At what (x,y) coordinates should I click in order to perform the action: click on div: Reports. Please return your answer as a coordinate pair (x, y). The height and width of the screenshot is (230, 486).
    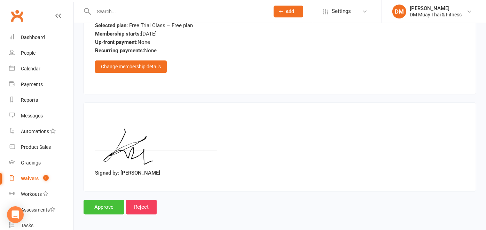
    Looking at the image, I should click on (29, 100).